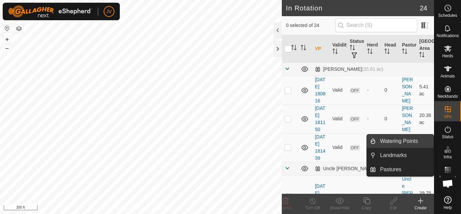 Image resolution: width=461 pixels, height=214 pixels. Describe the element at coordinates (420, 208) in the screenshot. I see `div: Create` at that location.